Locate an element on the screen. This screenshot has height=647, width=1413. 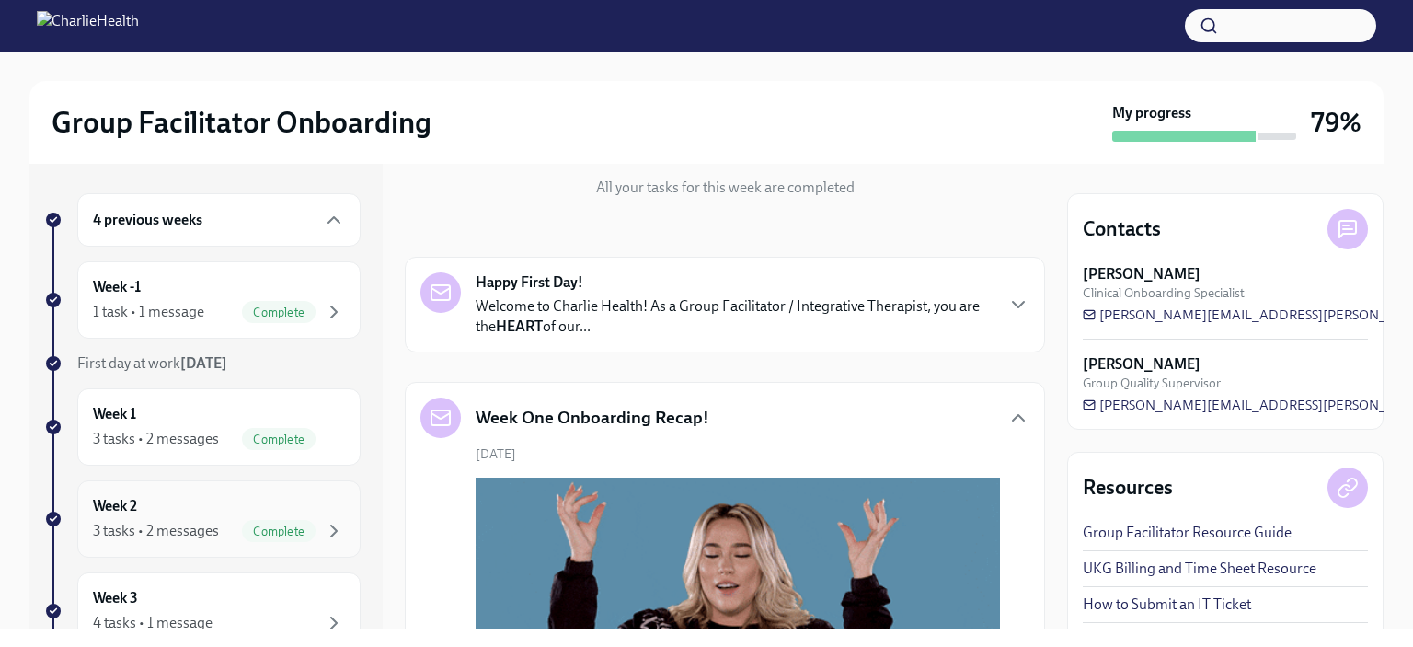
h6: Week 1 is located at coordinates (114, 414).